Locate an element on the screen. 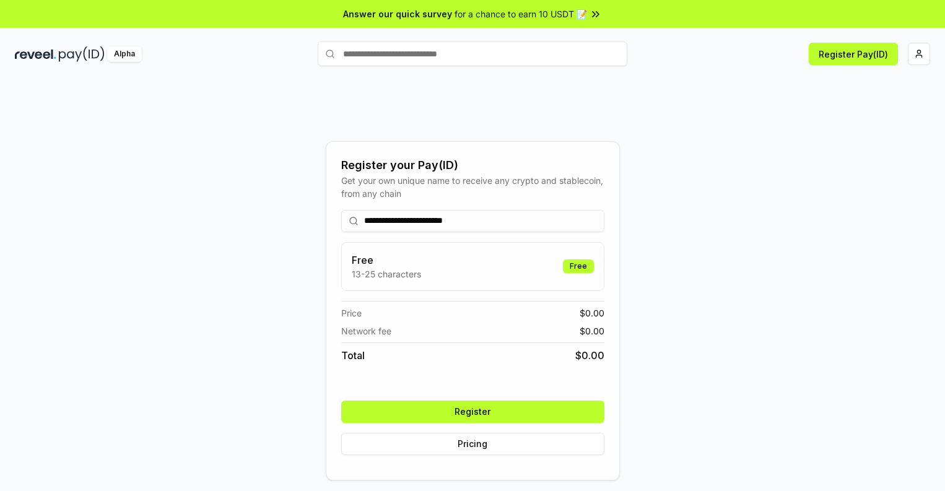 The width and height of the screenshot is (945, 491). button: Register Pay(ID) is located at coordinates (853, 54).